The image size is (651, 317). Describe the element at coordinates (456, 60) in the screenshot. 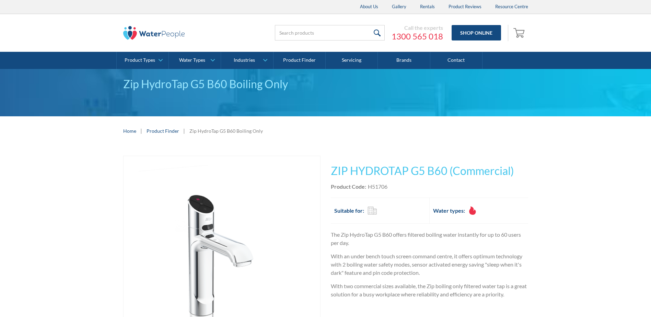

I see `a: Contact` at that location.